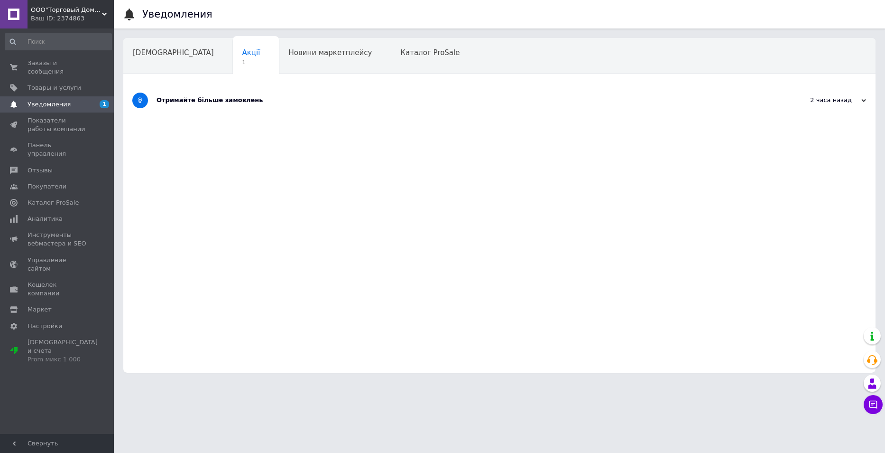  Describe the element at coordinates (39, 309) in the screenshot. I see `span: Маркет` at that location.